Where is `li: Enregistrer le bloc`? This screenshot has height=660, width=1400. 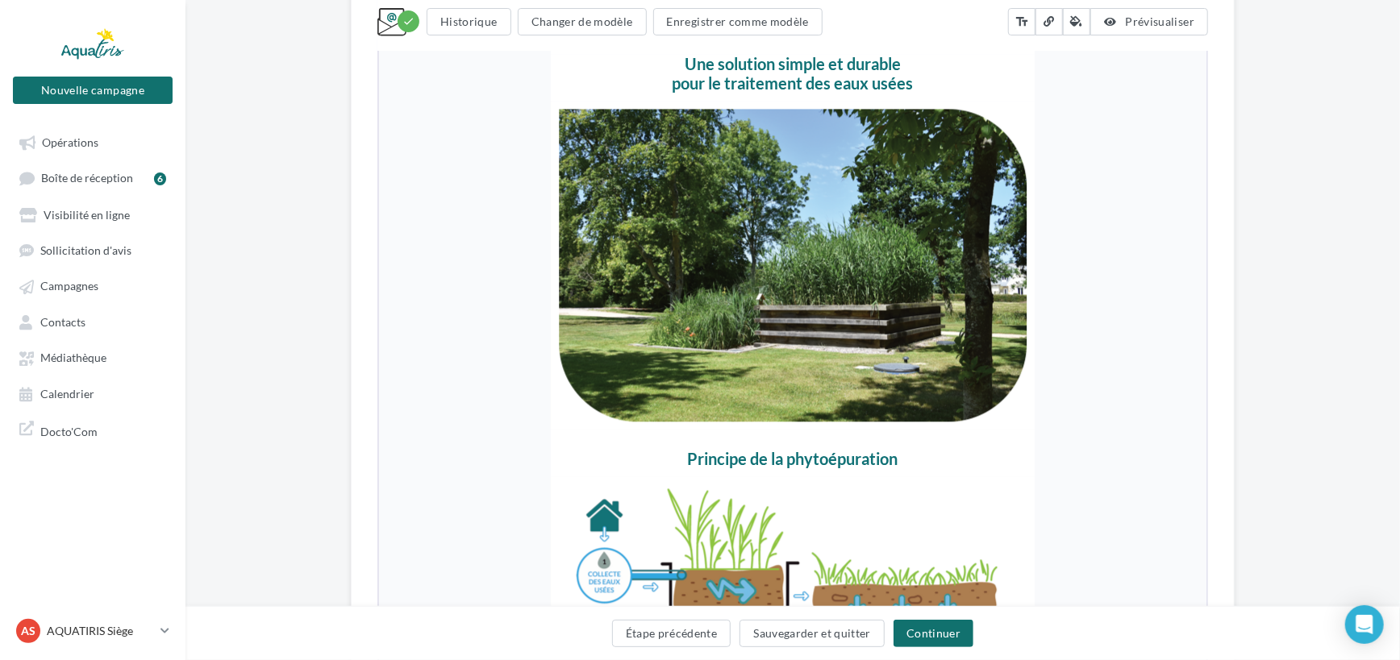
li: Enregistrer le bloc is located at coordinates (656, 607).